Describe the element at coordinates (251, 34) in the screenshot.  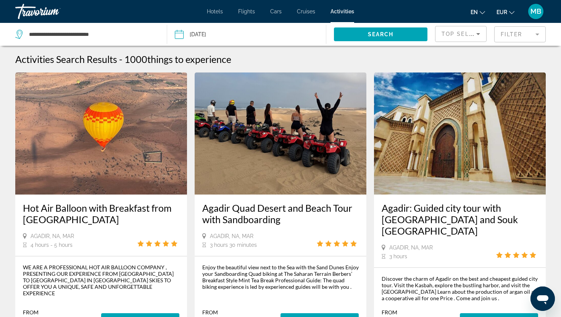
I see `button: Date: Sep 23, 2025` at that location.